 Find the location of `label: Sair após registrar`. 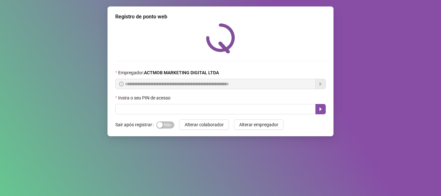

label: Sair após registrar is located at coordinates (136, 125).